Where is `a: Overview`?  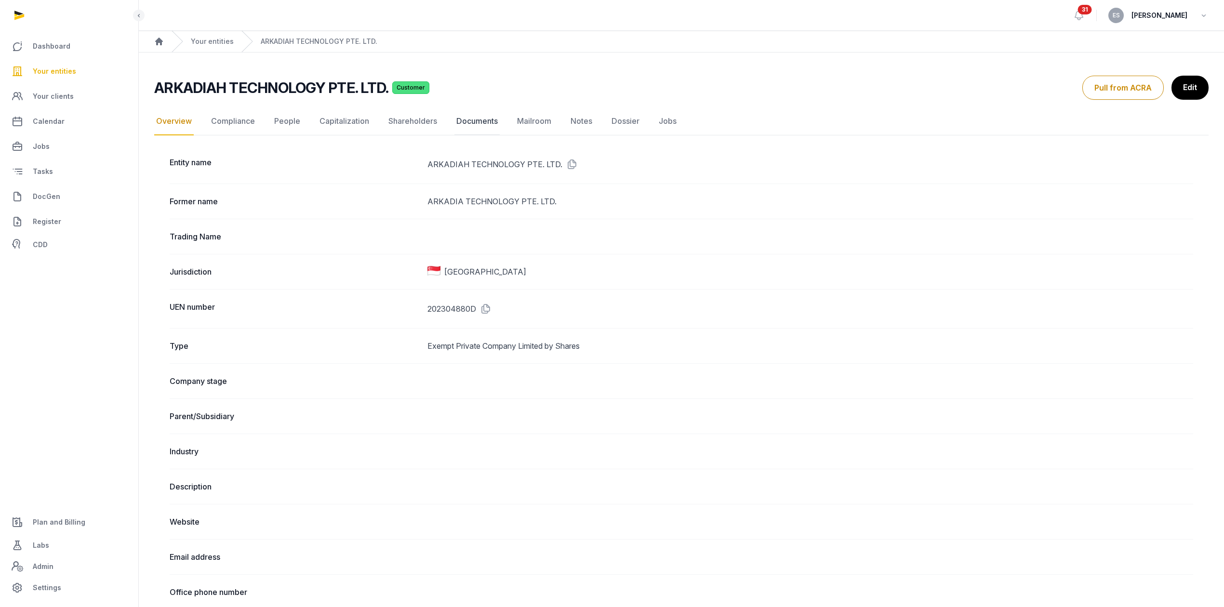
a: Overview is located at coordinates (174, 121).